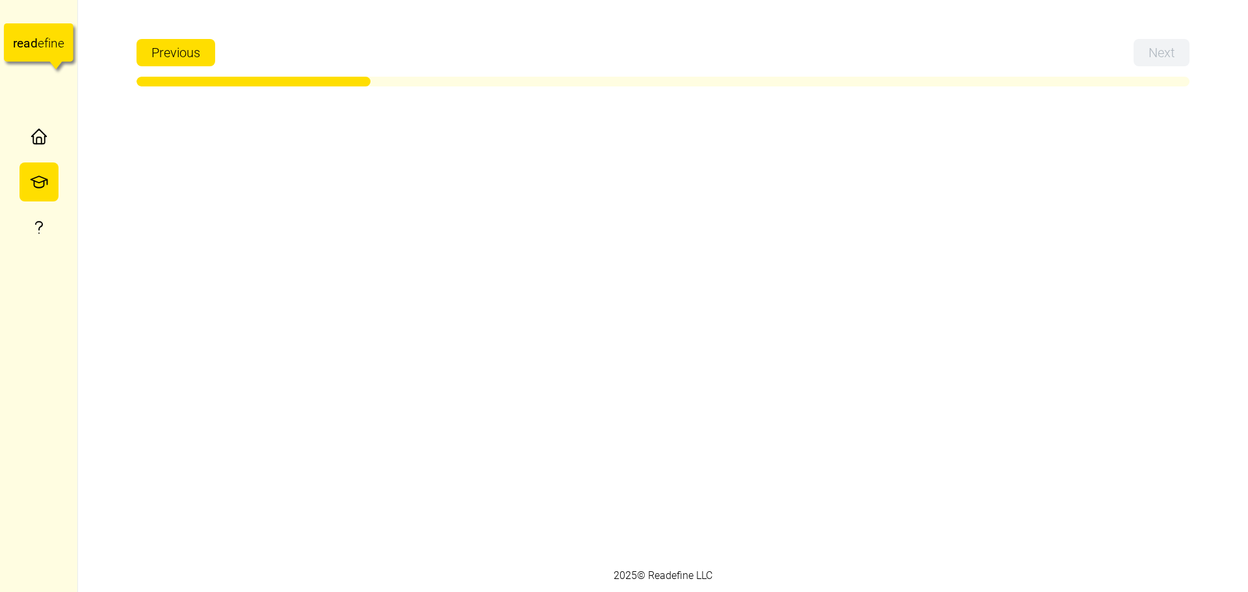  Describe the element at coordinates (49, 43) in the screenshot. I see `tspan: i` at that location.